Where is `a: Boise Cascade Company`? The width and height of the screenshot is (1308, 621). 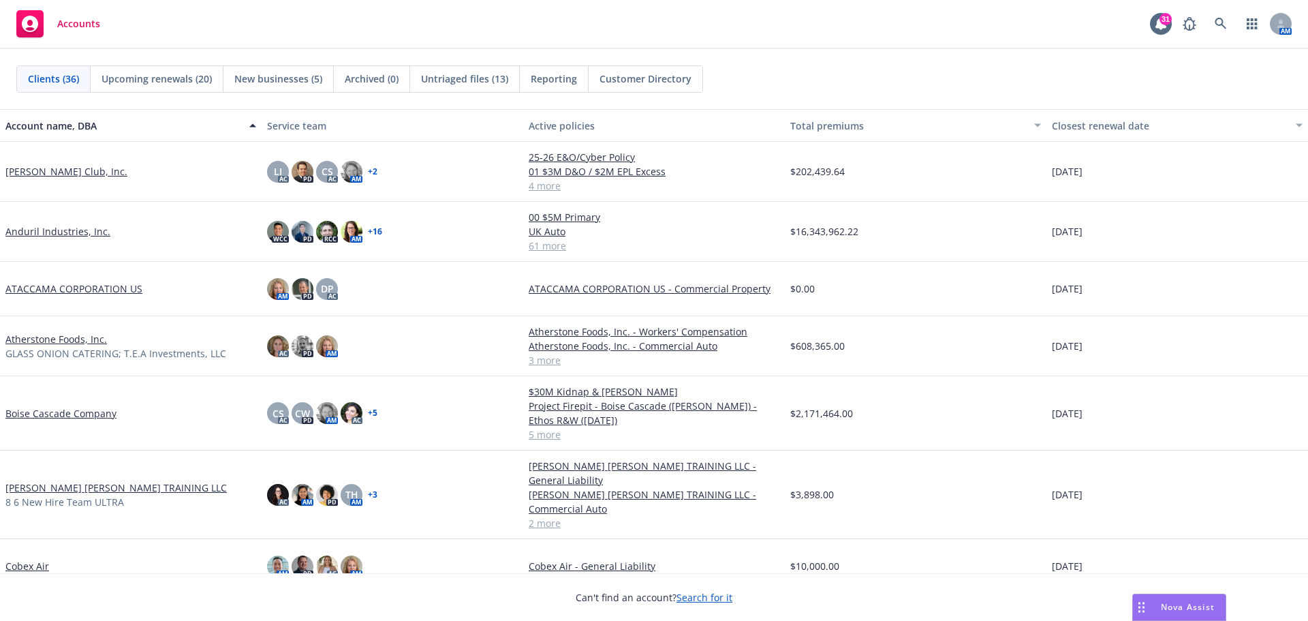 a: Boise Cascade Company is located at coordinates (61, 413).